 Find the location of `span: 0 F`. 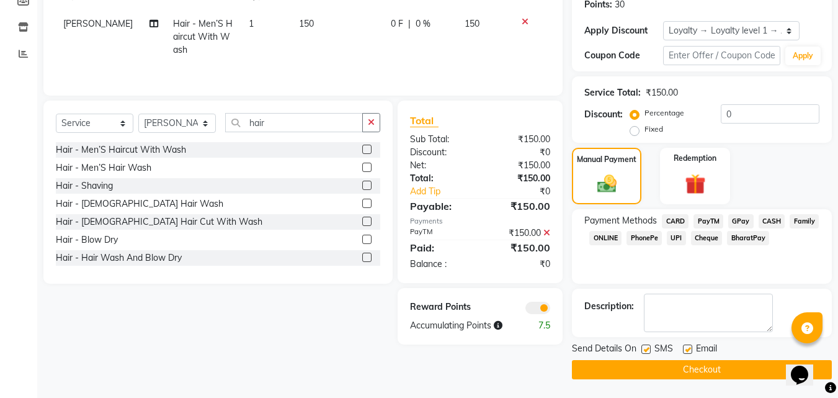

span: 0 F is located at coordinates (397, 24).